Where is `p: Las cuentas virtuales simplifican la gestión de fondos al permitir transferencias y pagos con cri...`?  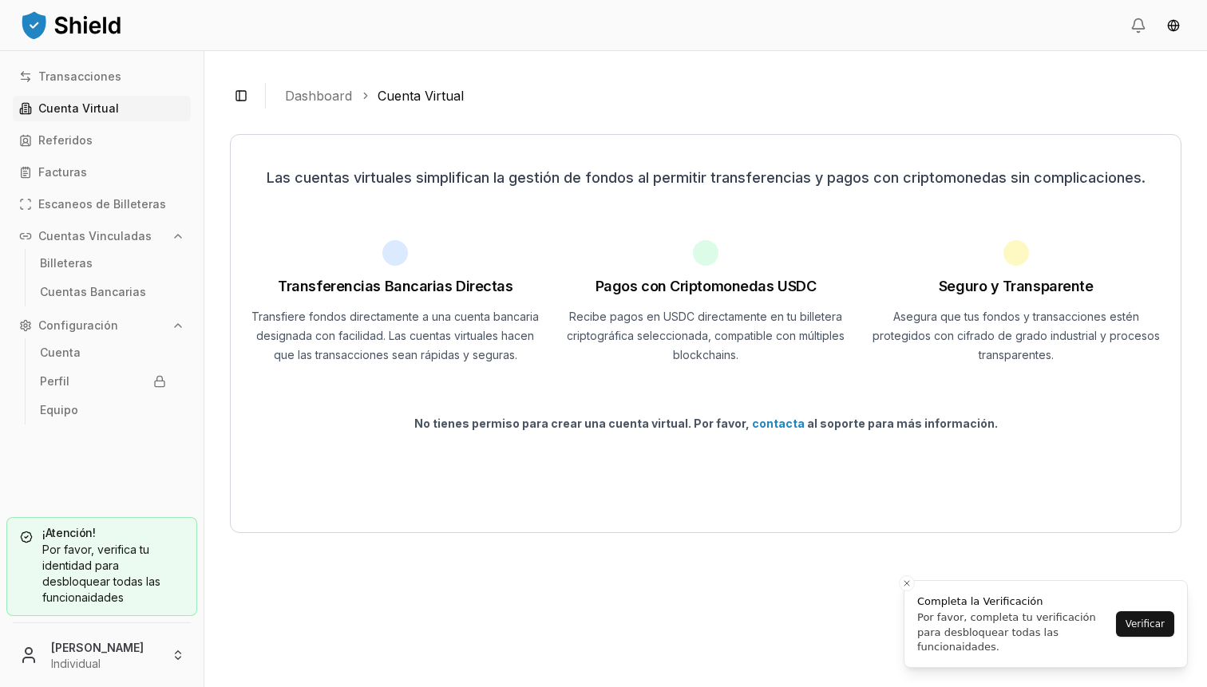 p: Las cuentas virtuales simplifican la gestión de fondos al permitir transferencias y pagos con cri... is located at coordinates (706, 178).